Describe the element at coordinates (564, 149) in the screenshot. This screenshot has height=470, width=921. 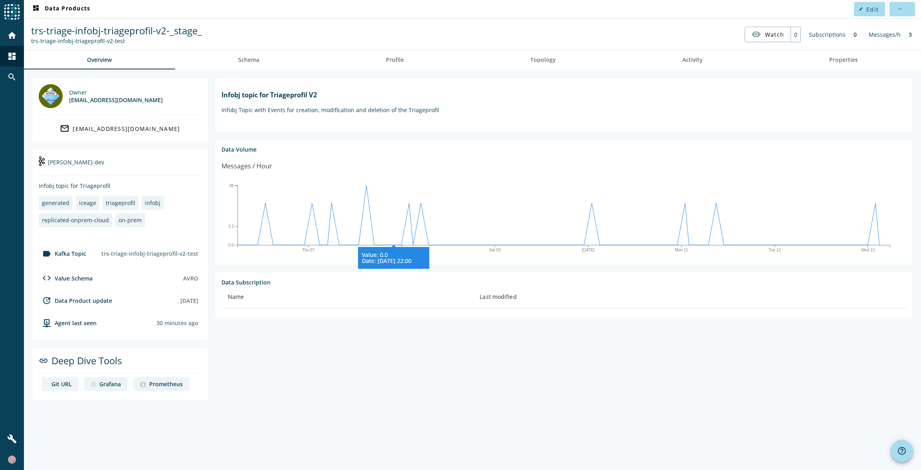
I see `div: Data Volume` at that location.